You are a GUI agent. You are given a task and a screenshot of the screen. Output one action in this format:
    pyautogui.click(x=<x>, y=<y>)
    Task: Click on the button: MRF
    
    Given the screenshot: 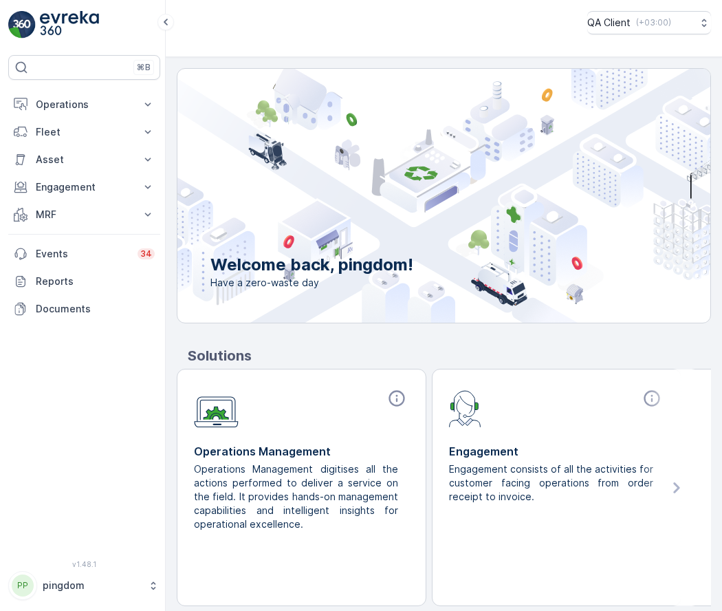 What is the action you would take?
    pyautogui.click(x=84, y=215)
    